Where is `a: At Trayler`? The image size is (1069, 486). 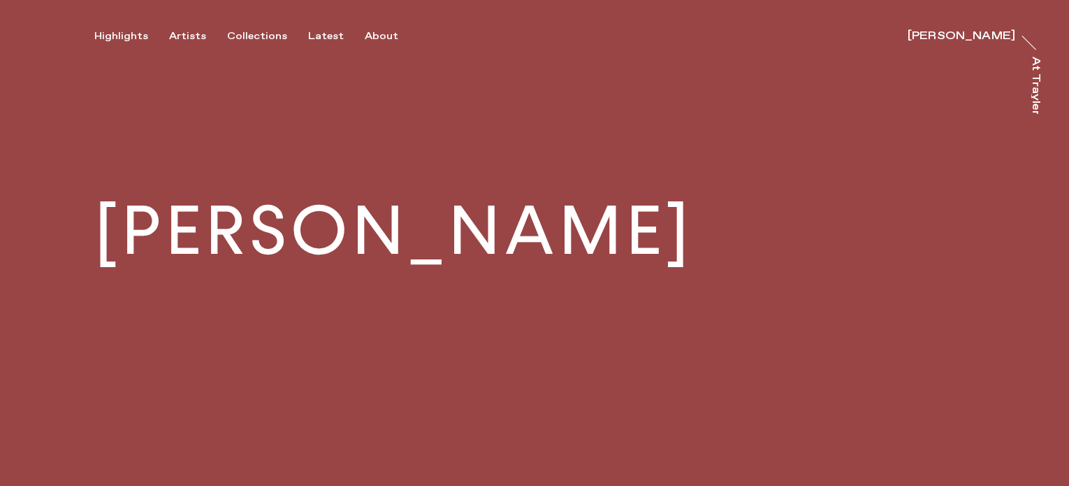
a: At Trayler is located at coordinates (1039, 85).